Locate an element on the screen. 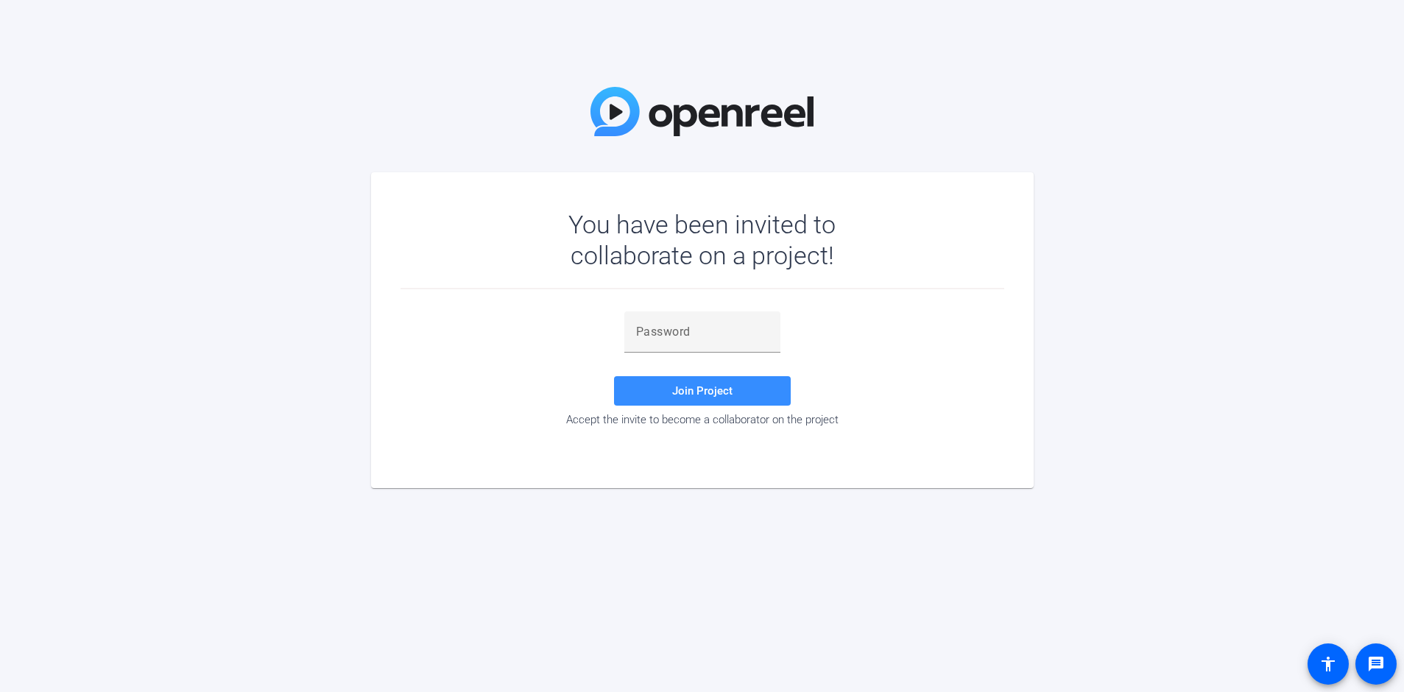 This screenshot has height=692, width=1404. div: Accept the invite to become a collaborator on the project is located at coordinates (703, 420).